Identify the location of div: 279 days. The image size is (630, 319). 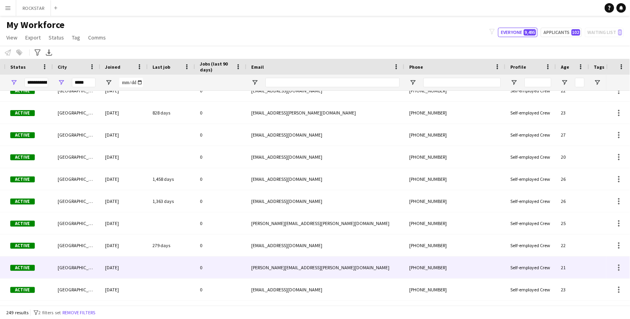
(171, 245).